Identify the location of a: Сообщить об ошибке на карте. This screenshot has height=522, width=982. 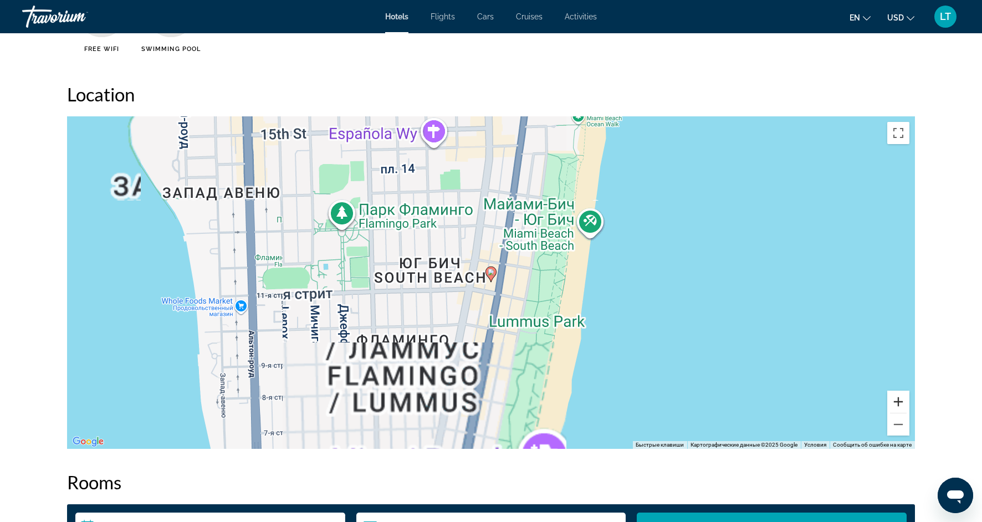
(872, 444).